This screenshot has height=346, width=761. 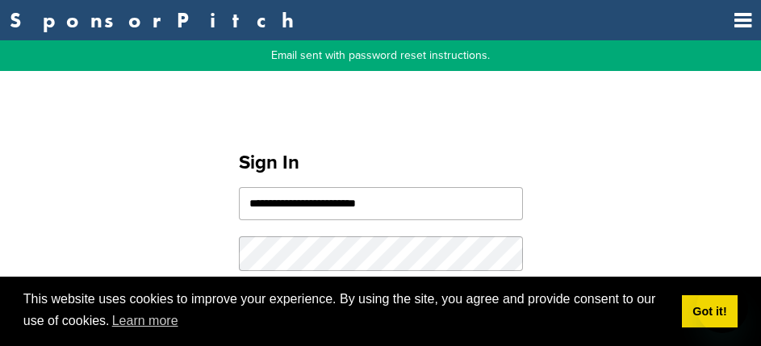 I want to click on h1: Sign In, so click(x=381, y=163).